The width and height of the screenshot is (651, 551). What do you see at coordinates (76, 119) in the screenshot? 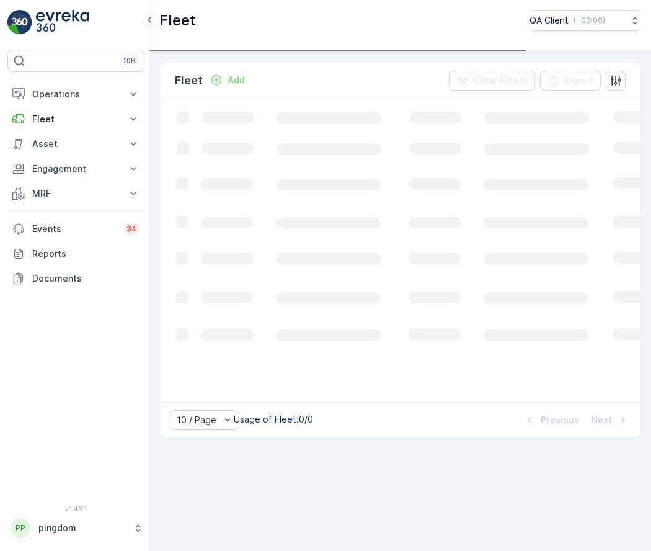
I see `button: Fleet` at bounding box center [76, 119].